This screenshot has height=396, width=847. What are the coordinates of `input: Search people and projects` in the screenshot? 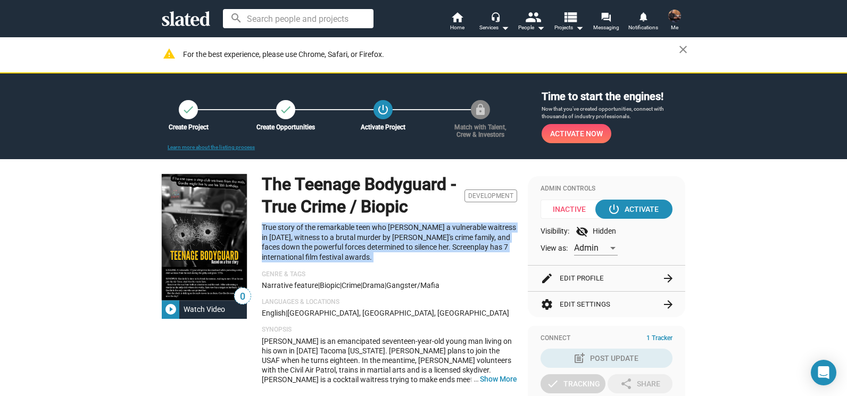 It's located at (298, 19).